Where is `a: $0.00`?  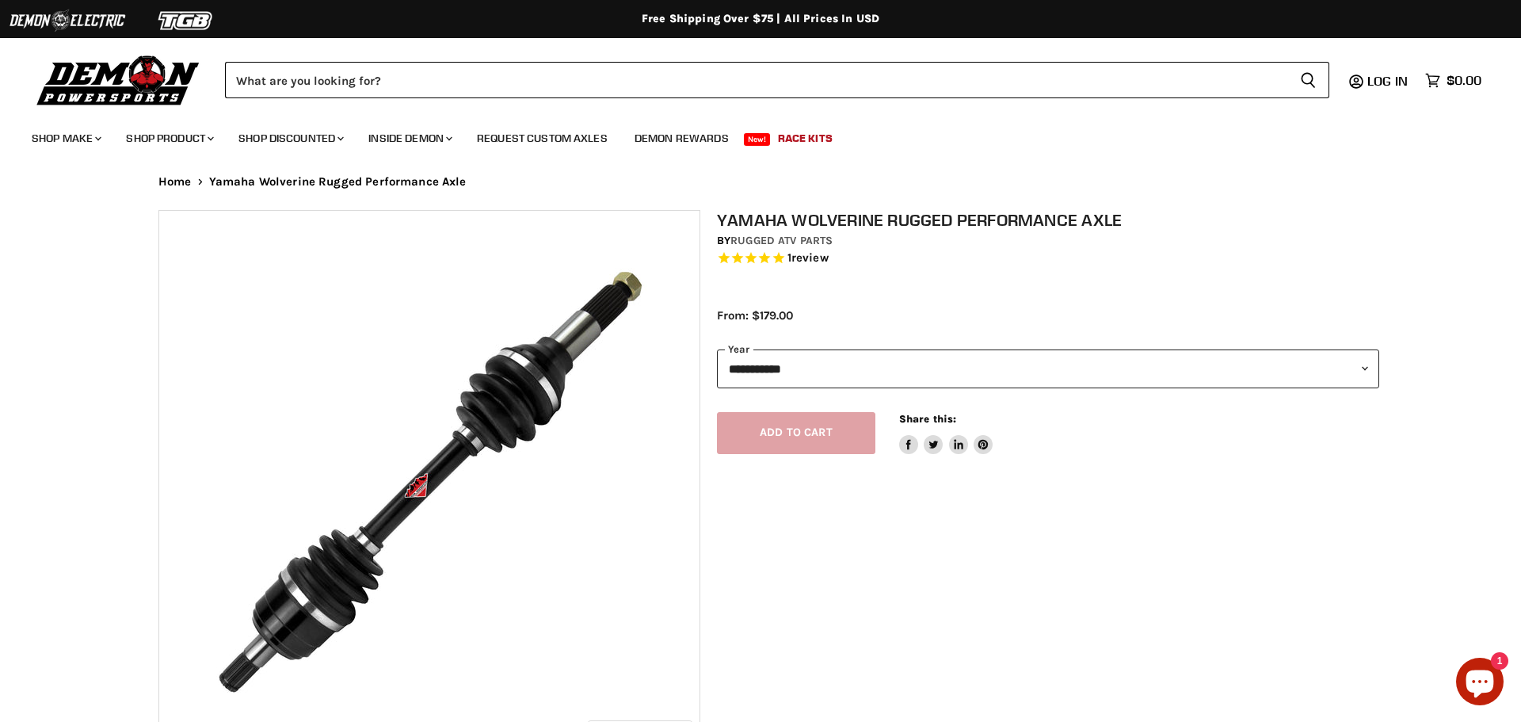 a: $0.00 is located at coordinates (1453, 80).